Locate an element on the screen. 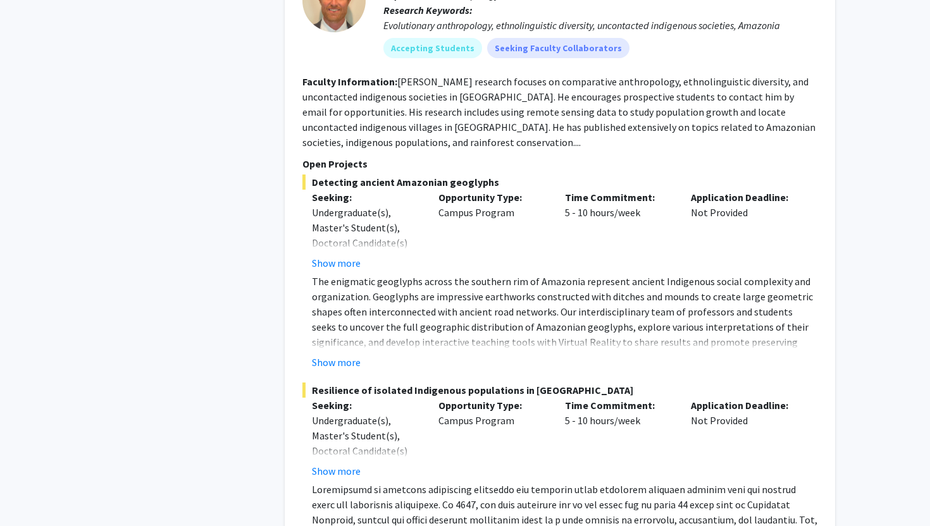 The image size is (930, 526). mat-chip: Seeking Faculty Collaborators is located at coordinates (558, 48).